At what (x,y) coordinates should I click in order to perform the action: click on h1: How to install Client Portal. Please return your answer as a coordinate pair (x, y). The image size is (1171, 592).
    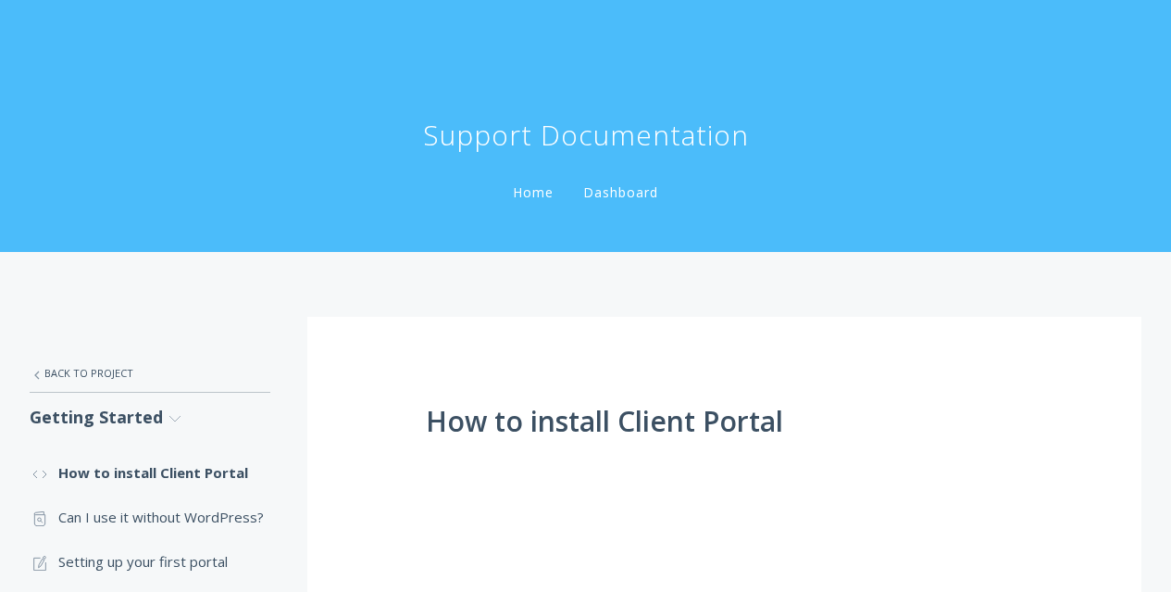
    Looking at the image, I should click on (724, 421).